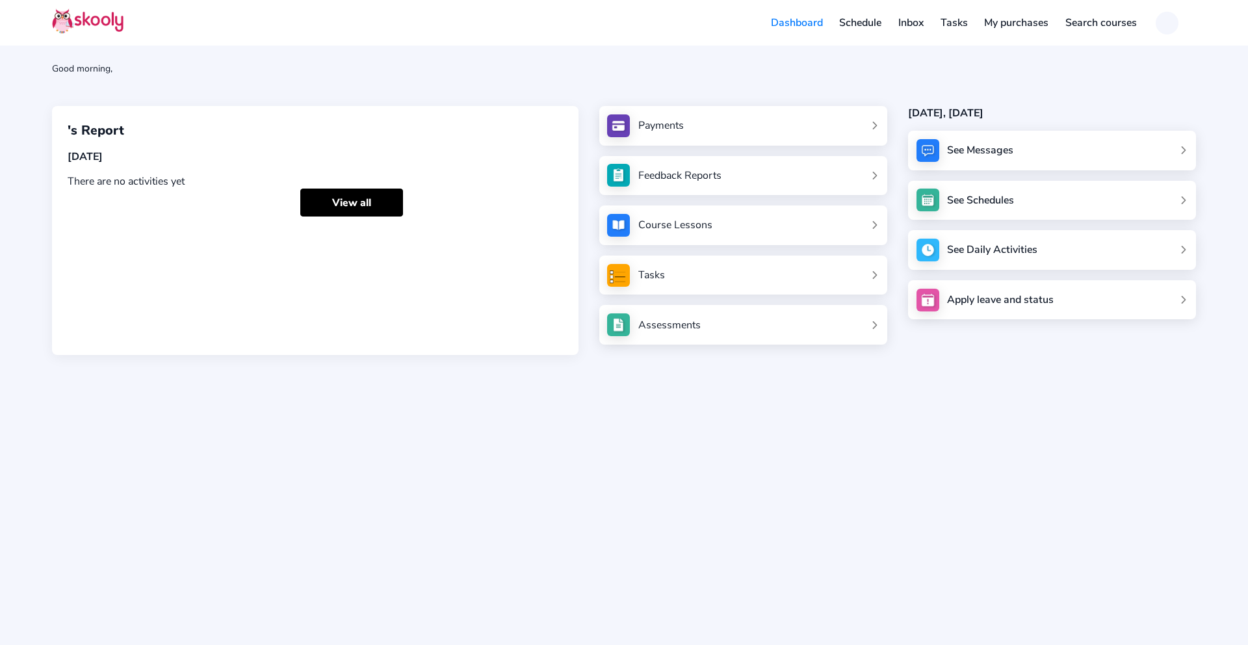 Image resolution: width=1248 pixels, height=645 pixels. I want to click on div: See Schedules, so click(980, 200).